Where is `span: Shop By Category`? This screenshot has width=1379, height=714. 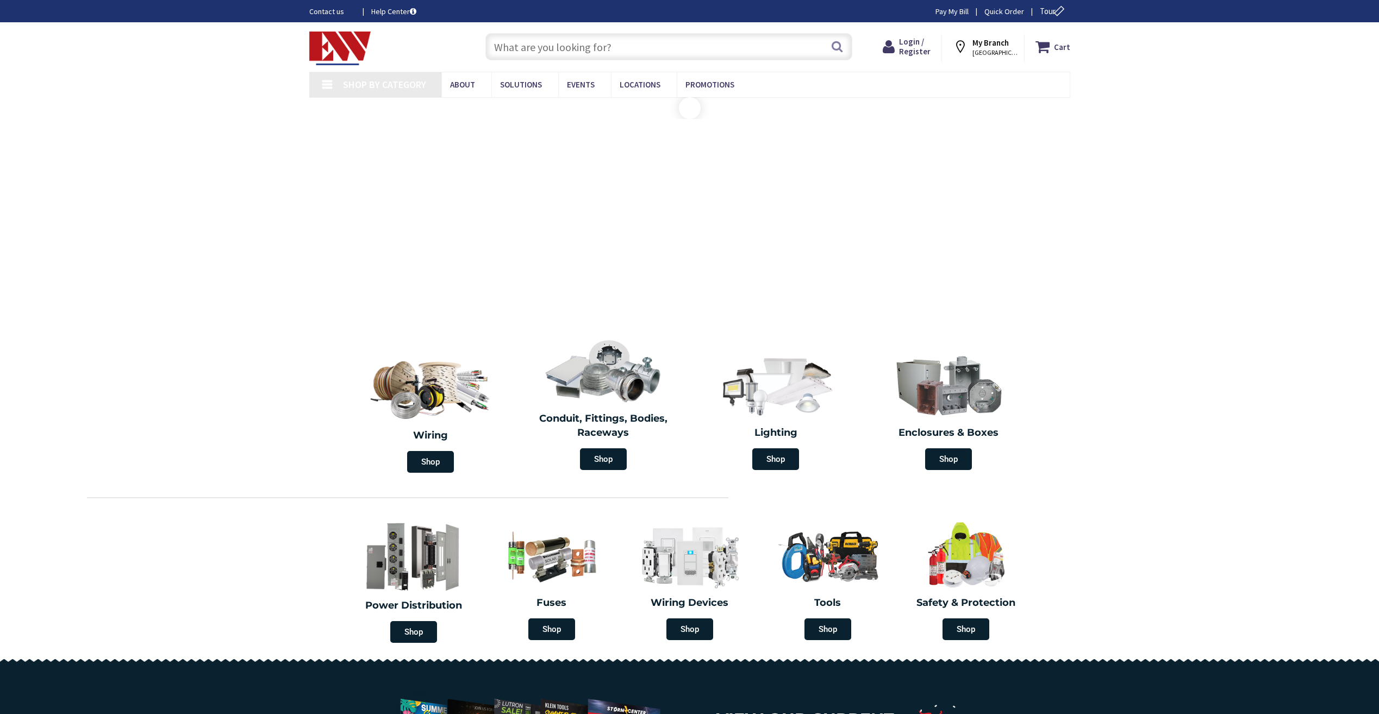
span: Shop By Category is located at coordinates (384, 84).